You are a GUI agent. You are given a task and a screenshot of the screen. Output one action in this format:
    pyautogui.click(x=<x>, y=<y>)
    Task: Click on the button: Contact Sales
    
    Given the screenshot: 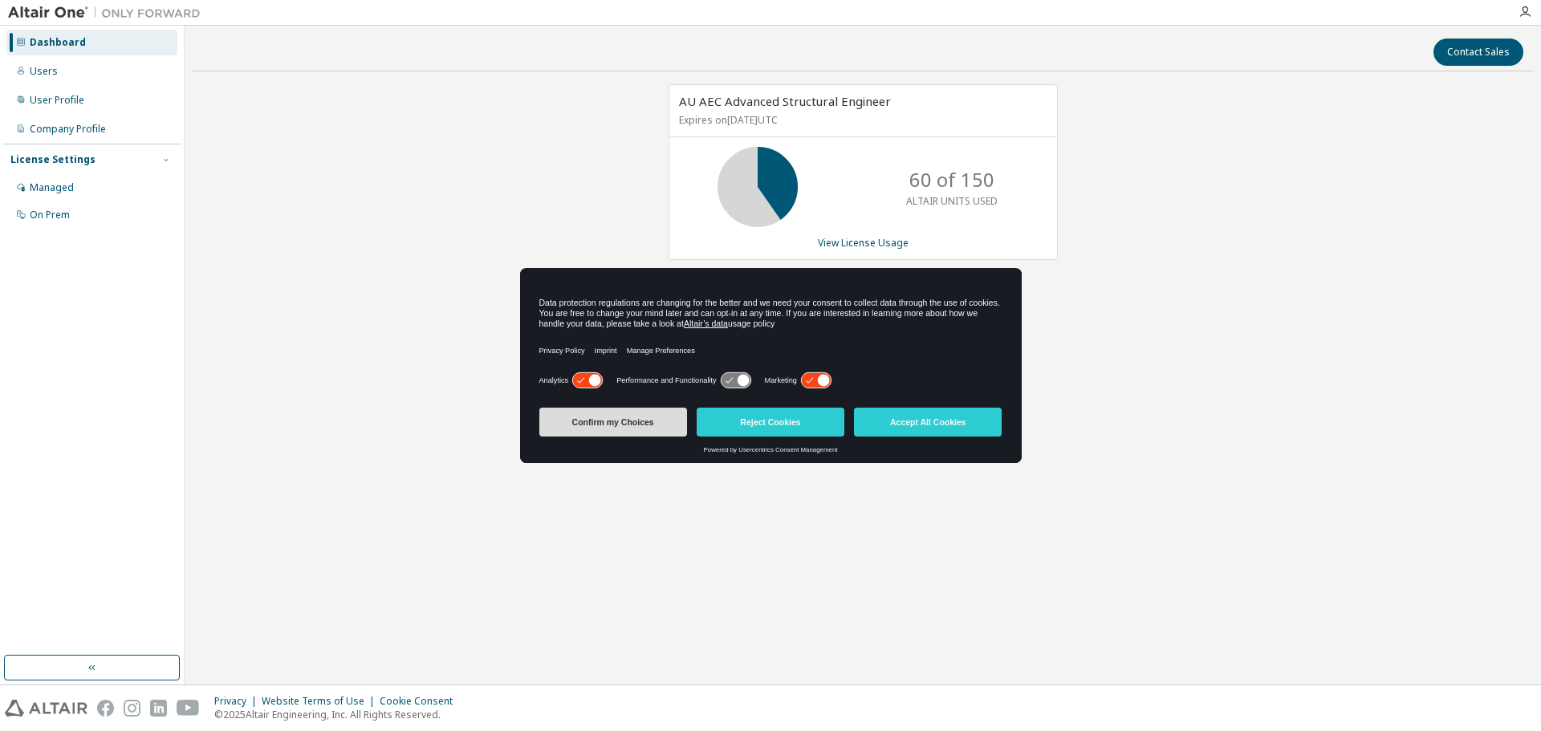 What is the action you would take?
    pyautogui.click(x=1478, y=52)
    